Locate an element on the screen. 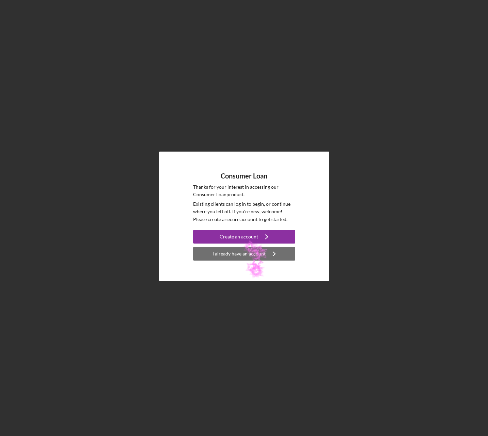 The height and width of the screenshot is (436, 488). a: I already have an account is located at coordinates (244, 254).